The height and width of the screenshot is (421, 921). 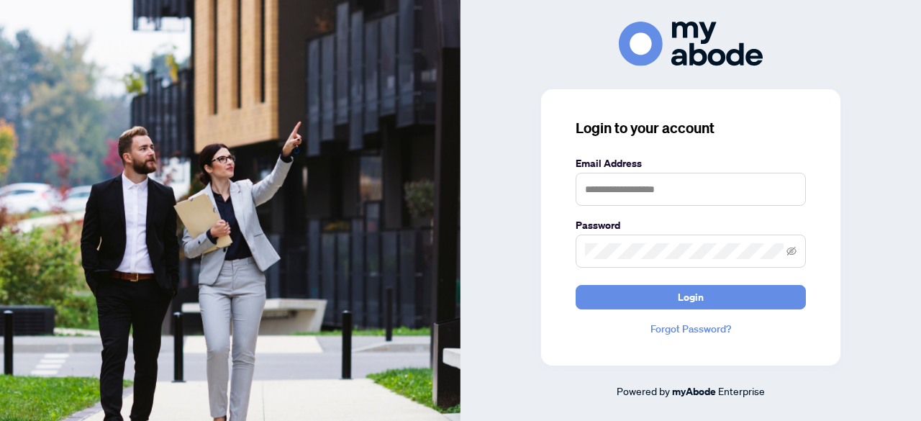 What do you see at coordinates (691, 128) in the screenshot?
I see `h3: Login to your account` at bounding box center [691, 128].